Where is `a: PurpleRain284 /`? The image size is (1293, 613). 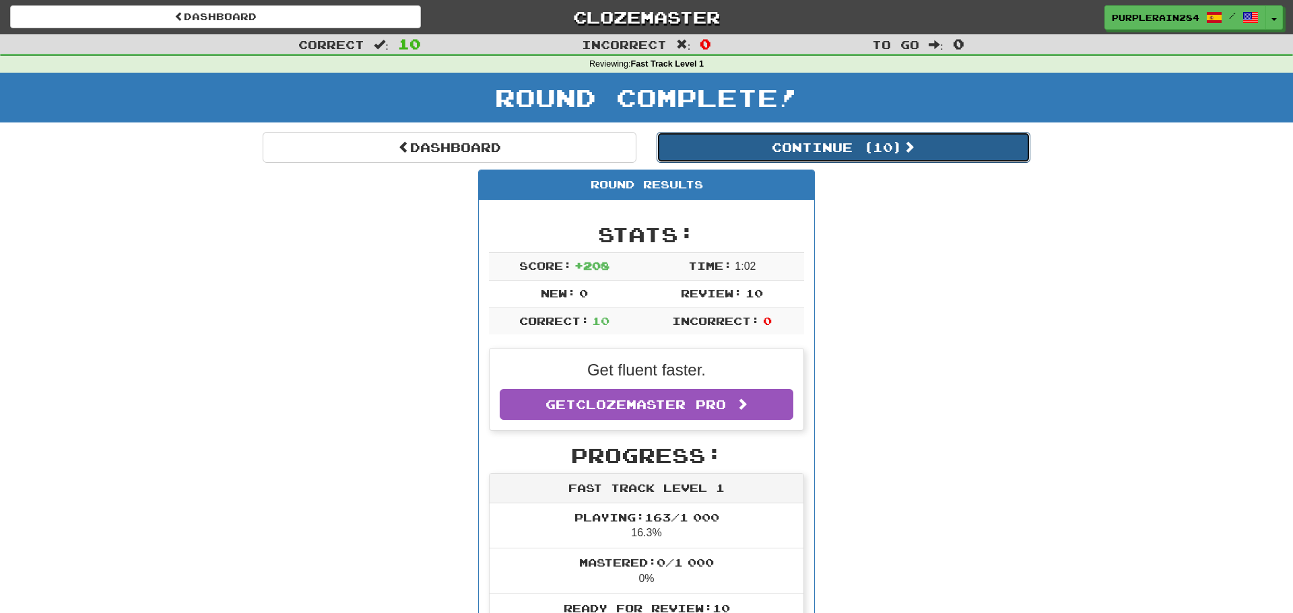
a: PurpleRain284 / is located at coordinates (1185, 18).